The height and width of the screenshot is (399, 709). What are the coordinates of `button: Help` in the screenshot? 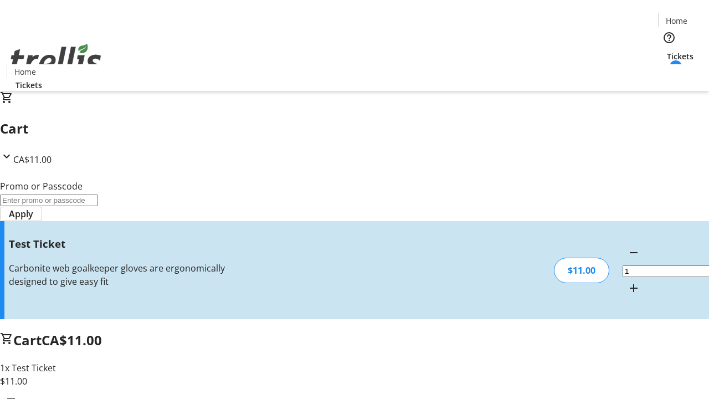 It's located at (669, 38).